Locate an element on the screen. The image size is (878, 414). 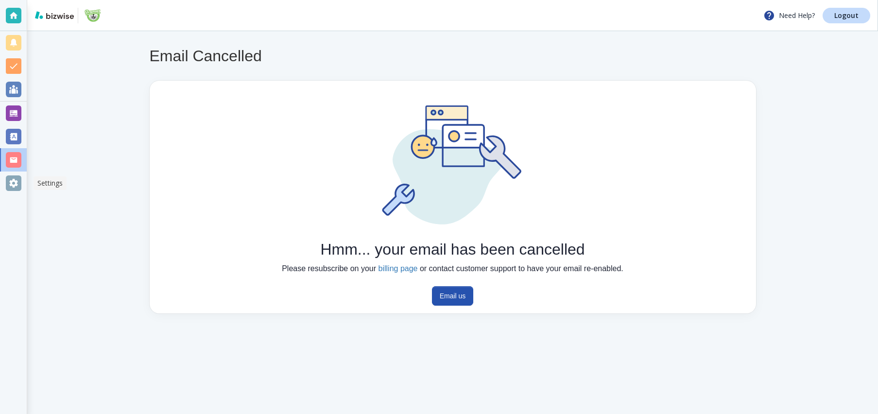
p: Logout is located at coordinates (846, 16).